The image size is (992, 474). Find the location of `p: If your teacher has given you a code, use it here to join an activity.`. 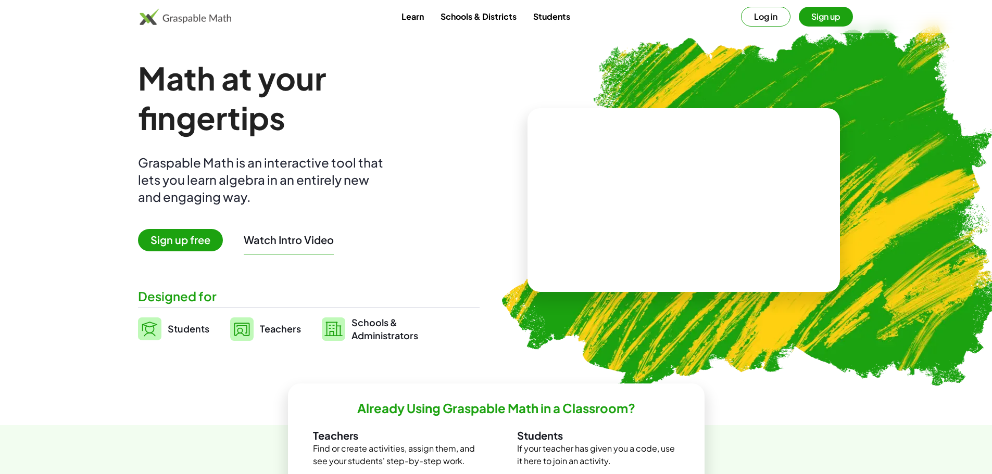

p: If your teacher has given you a code, use it here to join an activity. is located at coordinates (598, 455).